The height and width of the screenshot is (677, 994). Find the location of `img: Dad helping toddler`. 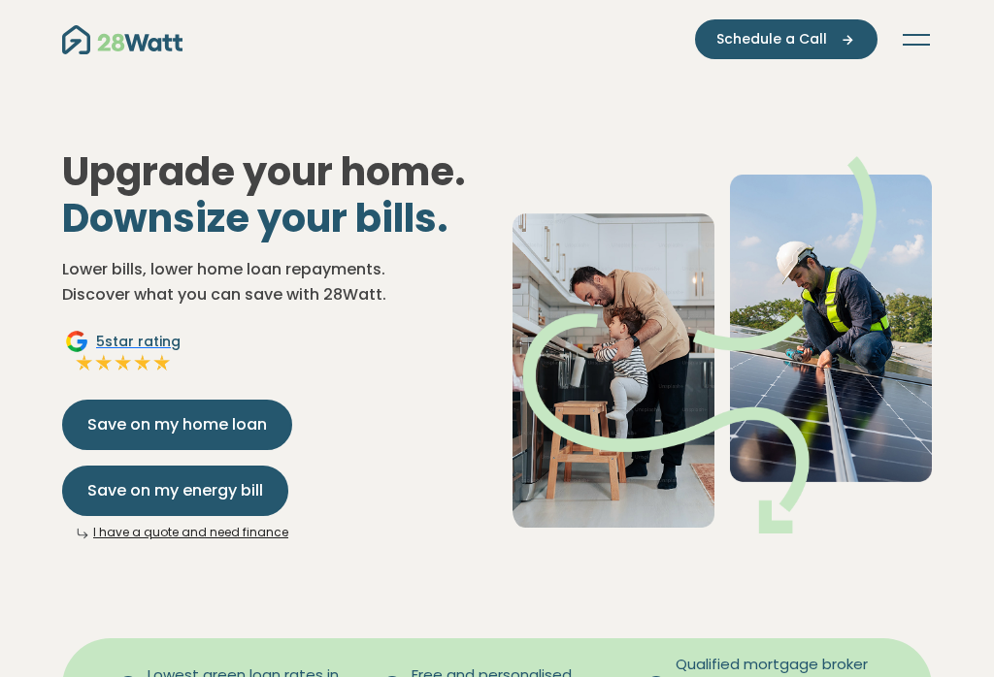

img: Dad helping toddler is located at coordinates (722, 344).